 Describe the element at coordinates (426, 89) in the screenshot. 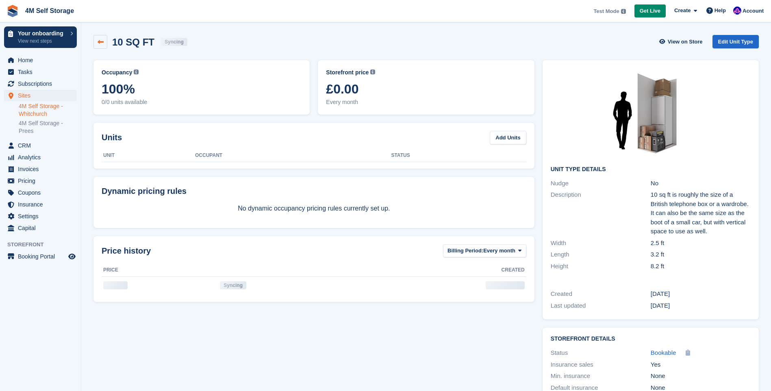

I see `span: £0.00` at that location.